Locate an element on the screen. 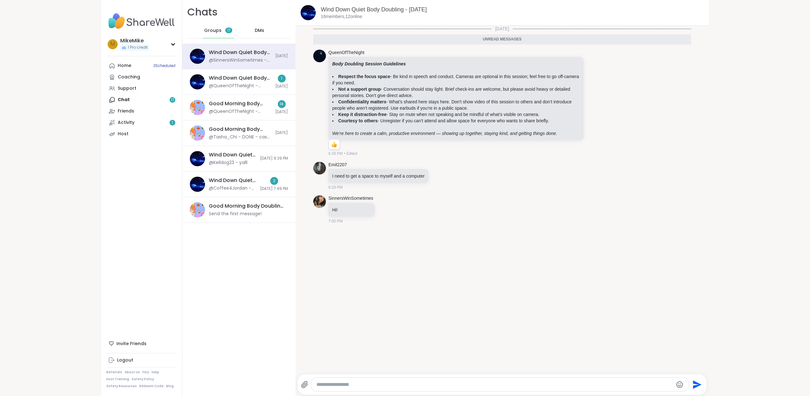 The width and height of the screenshot is (810, 396). p: Hi! is located at coordinates (351, 210).